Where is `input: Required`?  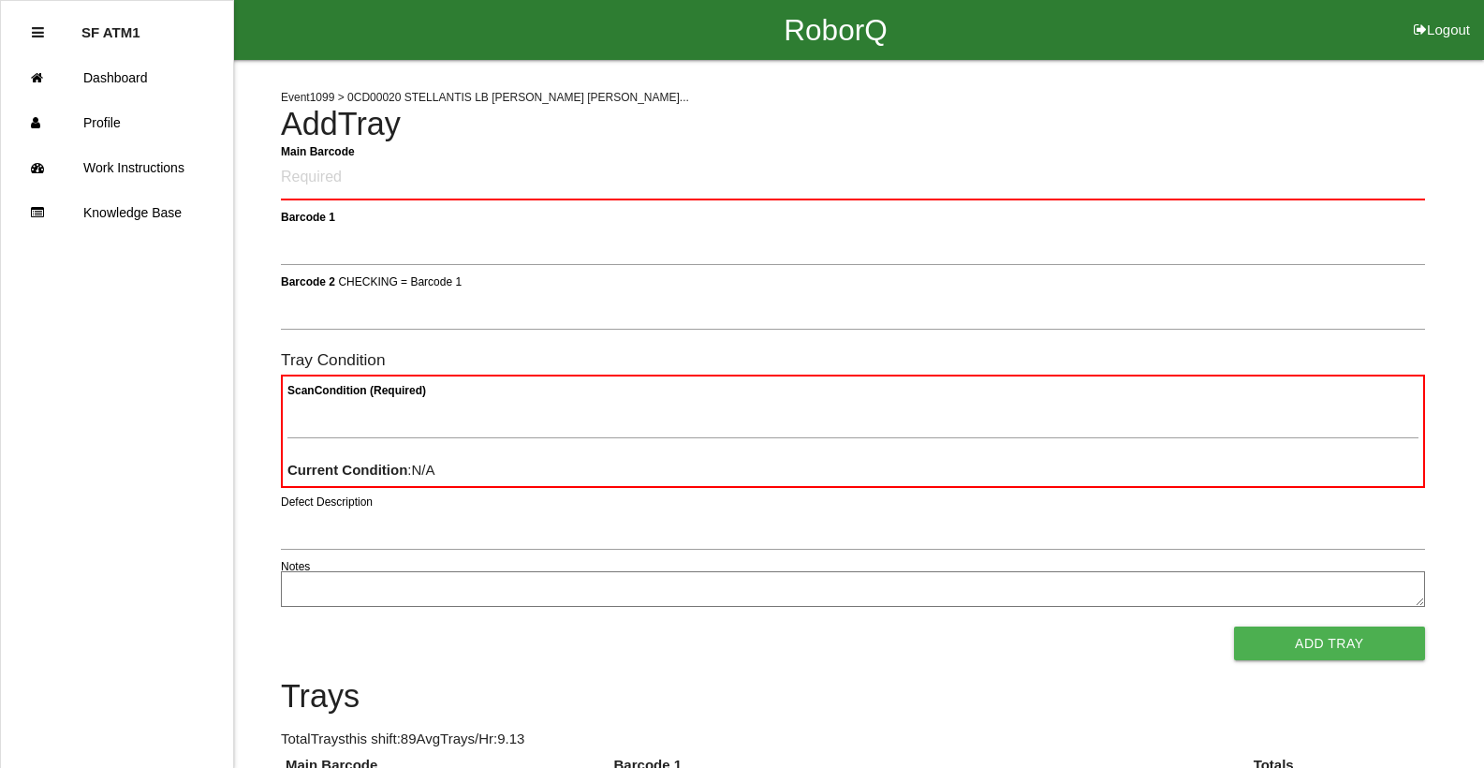 input: Required is located at coordinates (853, 178).